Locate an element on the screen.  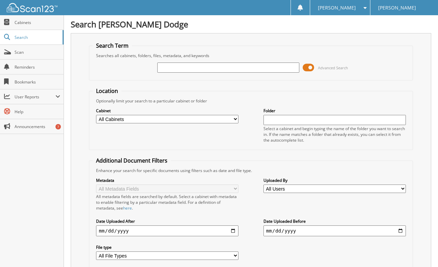
a: here is located at coordinates (128, 208).